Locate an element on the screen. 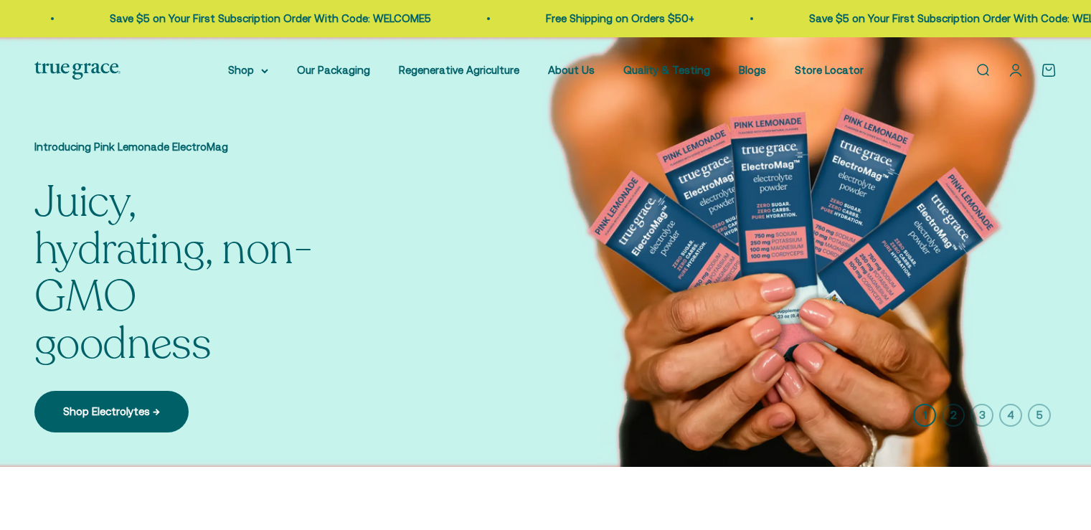  a: Store Locator is located at coordinates (829, 70).